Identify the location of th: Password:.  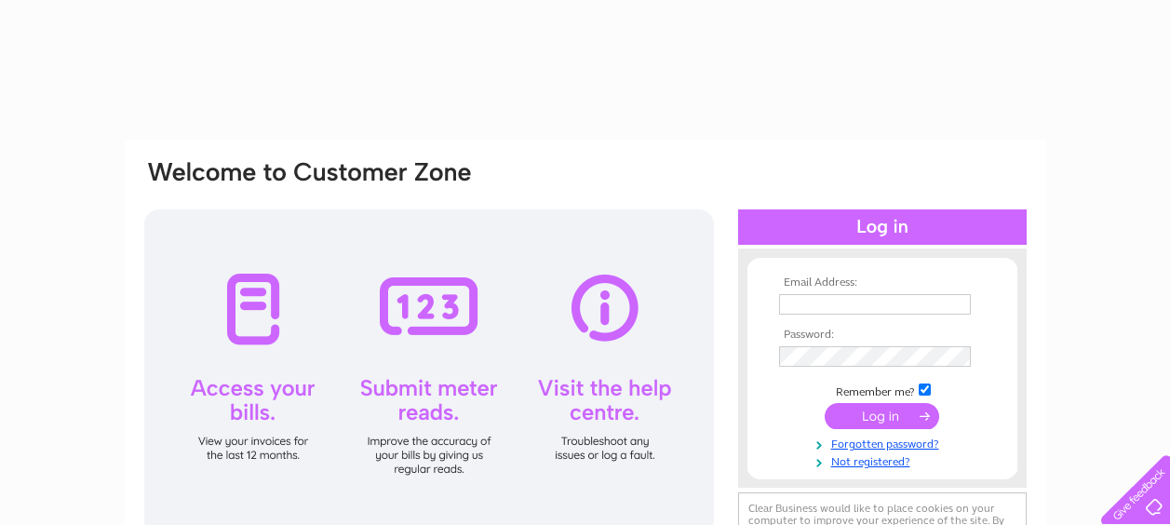
(882, 335).